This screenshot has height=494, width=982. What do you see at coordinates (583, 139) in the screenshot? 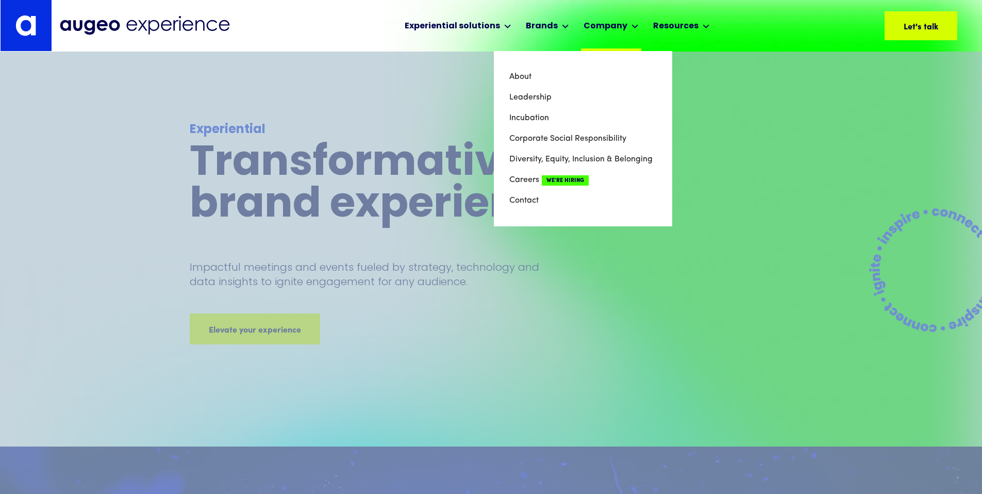
I see `a: Corporate Social Responsibility` at bounding box center [583, 139].